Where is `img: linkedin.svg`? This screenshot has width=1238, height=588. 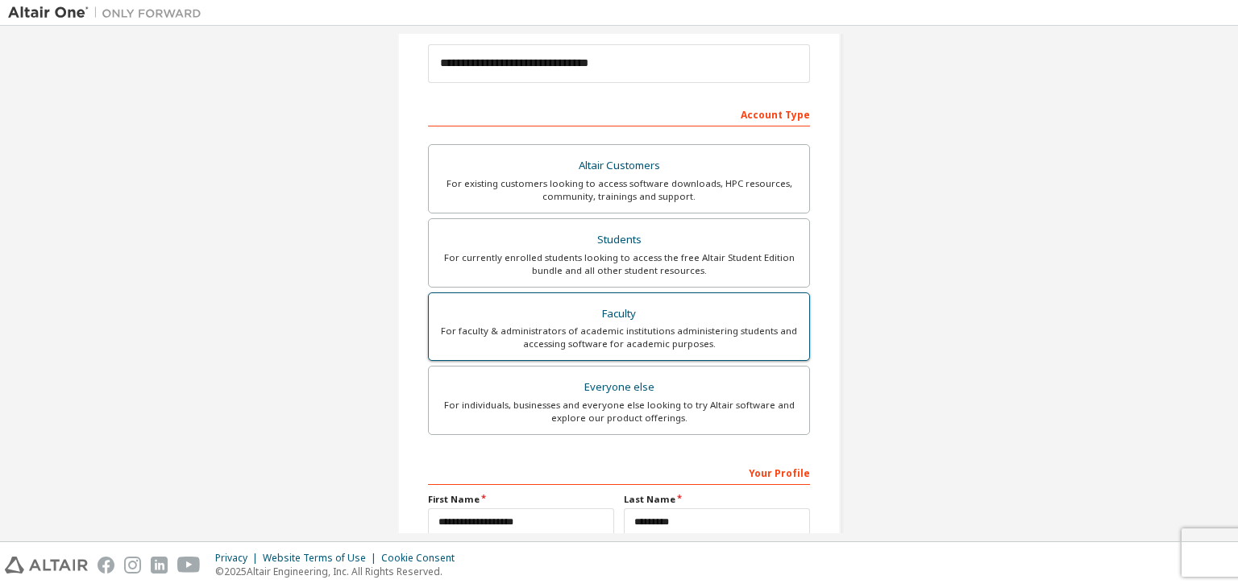
img: linkedin.svg is located at coordinates (159, 565).